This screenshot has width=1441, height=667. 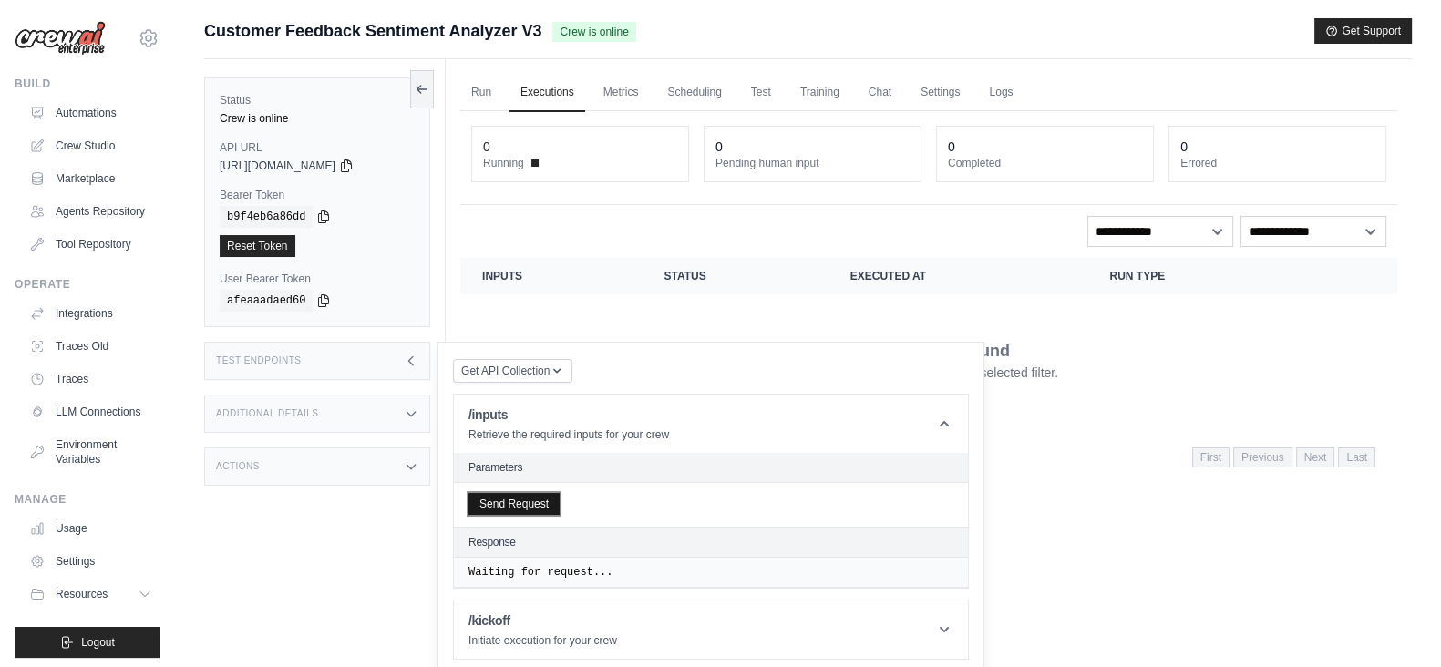 I want to click on h3: Test Endpoints, so click(x=259, y=361).